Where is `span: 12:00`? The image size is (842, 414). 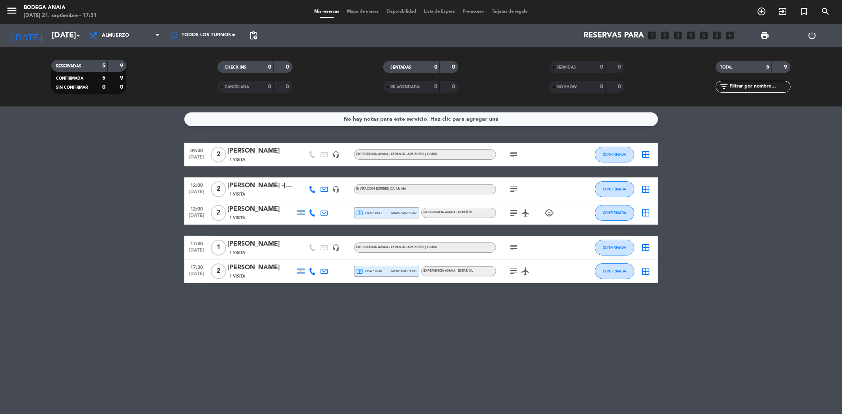
span: 12:00 is located at coordinates (197, 208).